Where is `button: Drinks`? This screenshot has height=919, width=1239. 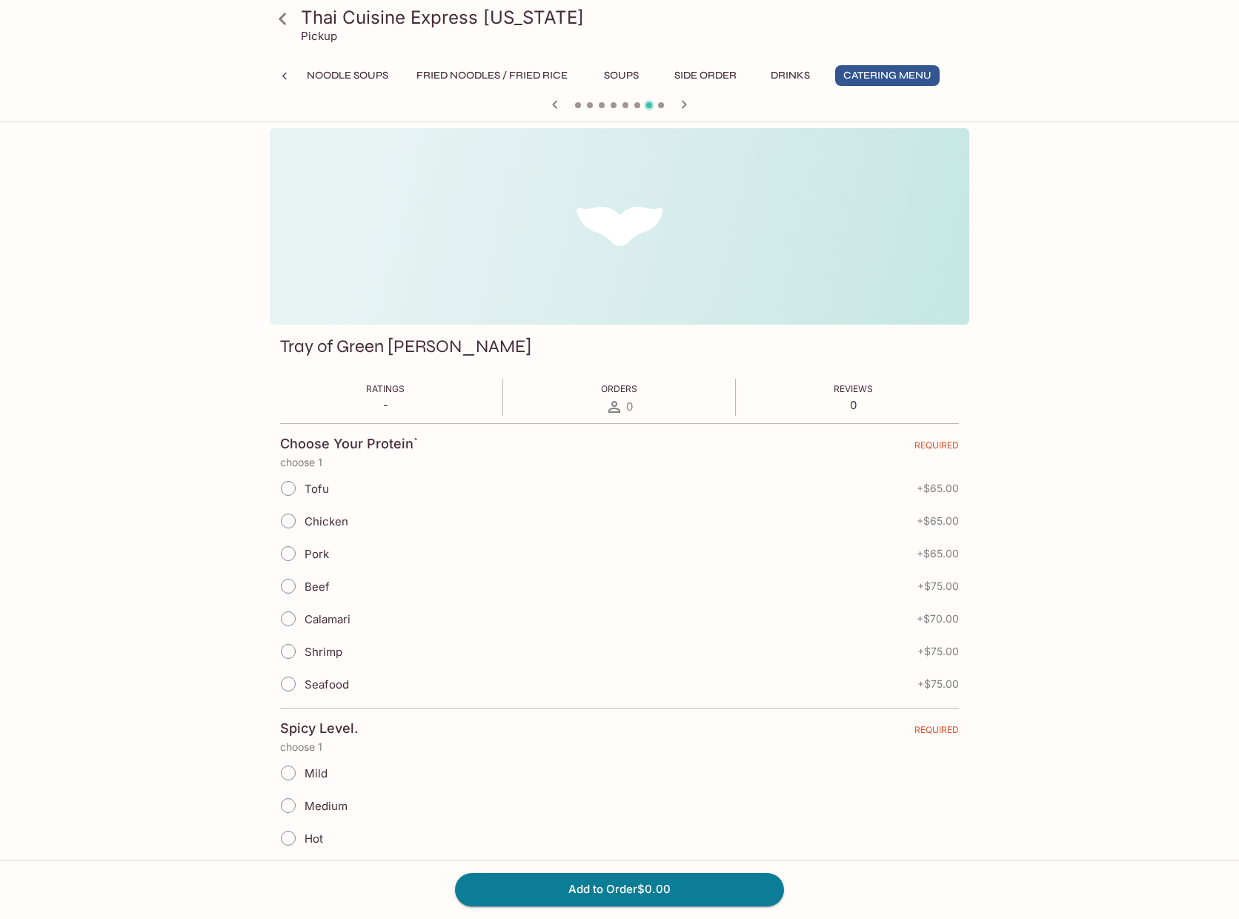
button: Drinks is located at coordinates (790, 76).